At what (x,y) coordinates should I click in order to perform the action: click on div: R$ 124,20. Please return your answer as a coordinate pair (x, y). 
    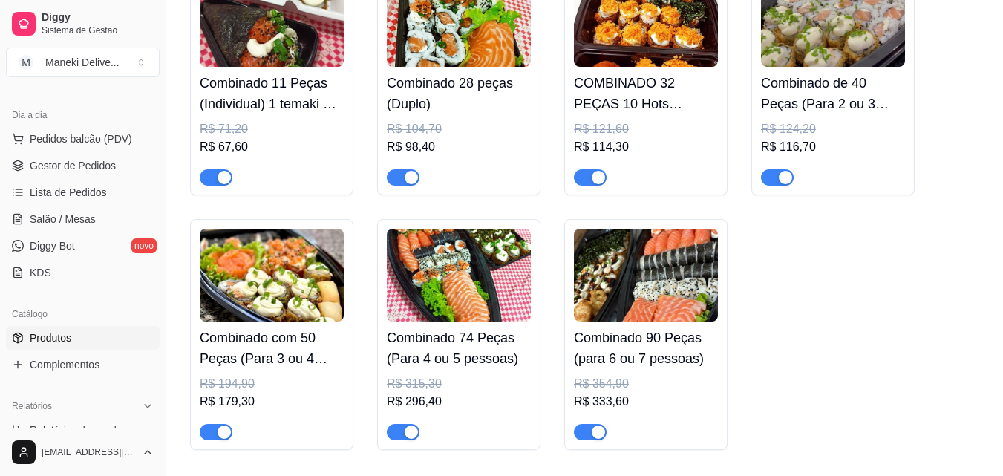
    Looking at the image, I should click on (833, 129).